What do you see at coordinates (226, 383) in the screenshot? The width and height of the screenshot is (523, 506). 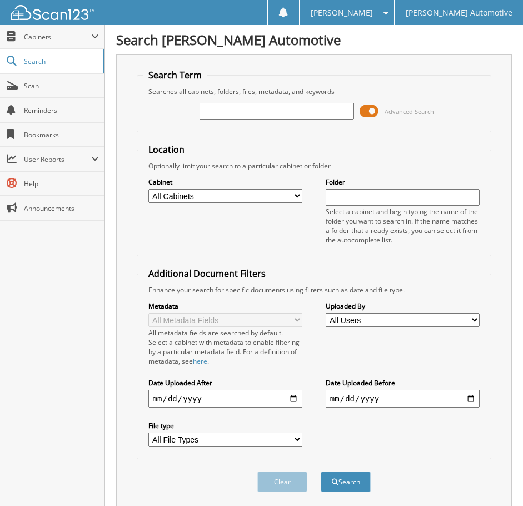 I see `label: Date Uploaded After` at bounding box center [226, 383].